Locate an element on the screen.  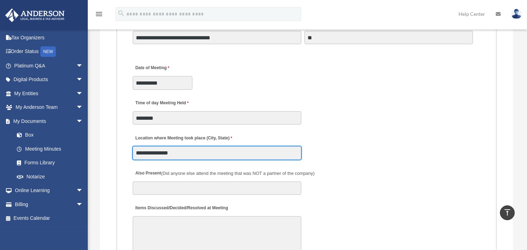
label: Also Present is located at coordinates (224, 173).